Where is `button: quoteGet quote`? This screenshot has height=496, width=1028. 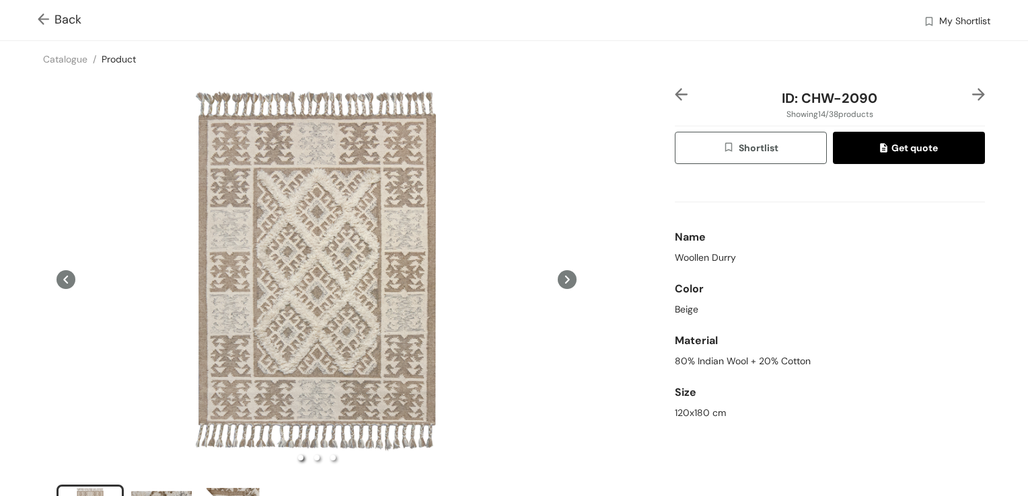
button: quoteGet quote is located at coordinates (909, 148).